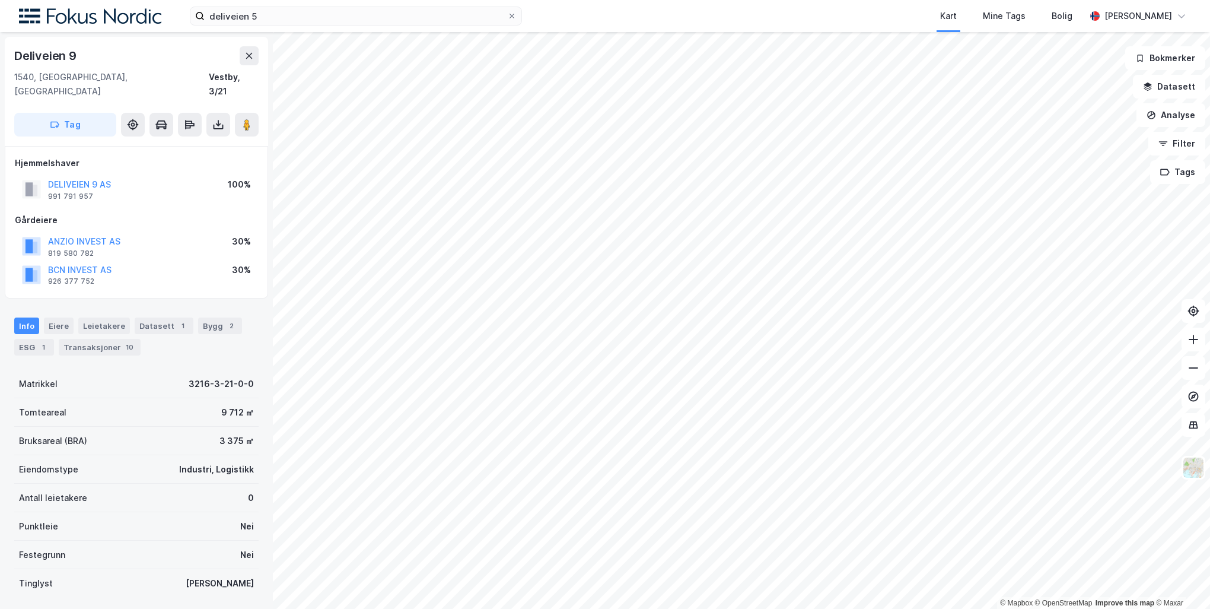  What do you see at coordinates (53, 441) in the screenshot?
I see `div: Bruksareal (BRA)` at bounding box center [53, 441].